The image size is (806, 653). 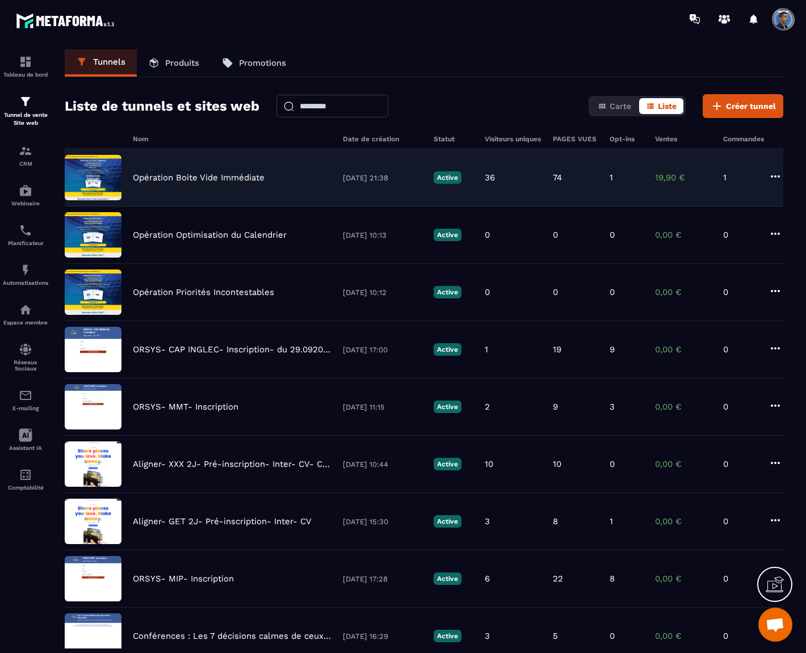 I want to click on p: ORSYS- MMT- Inscription, so click(x=186, y=407).